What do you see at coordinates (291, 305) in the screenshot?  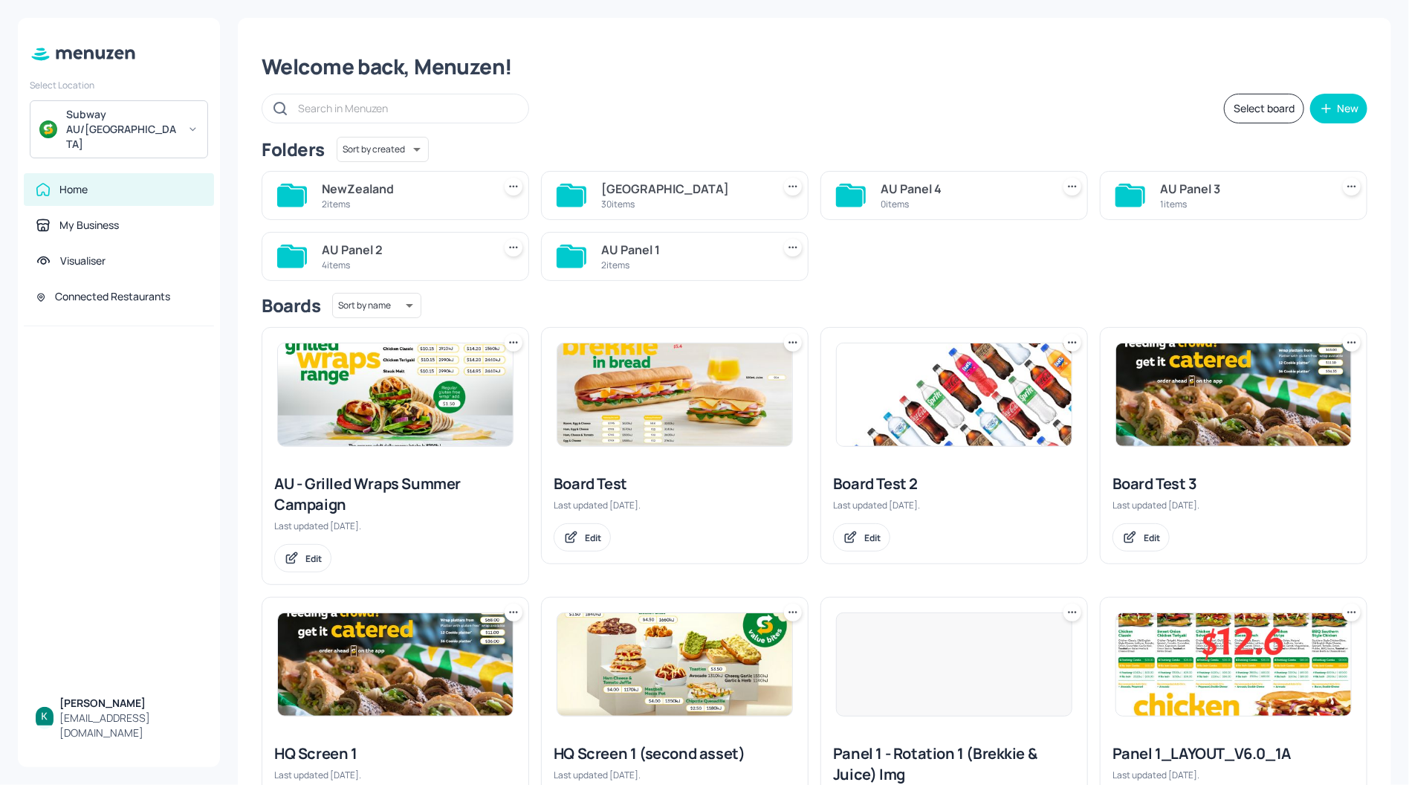 I see `div: Boards` at bounding box center [291, 305].